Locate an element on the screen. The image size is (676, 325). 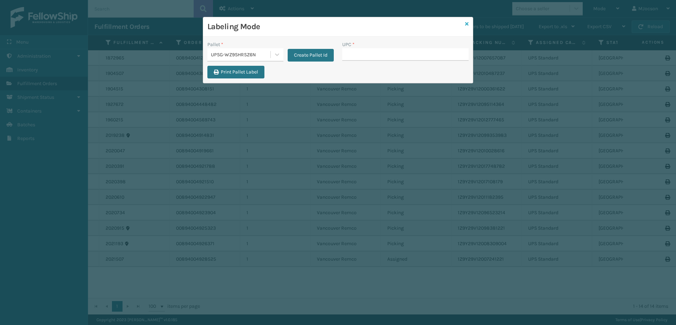
h3: Labeling Mode is located at coordinates (335, 27).